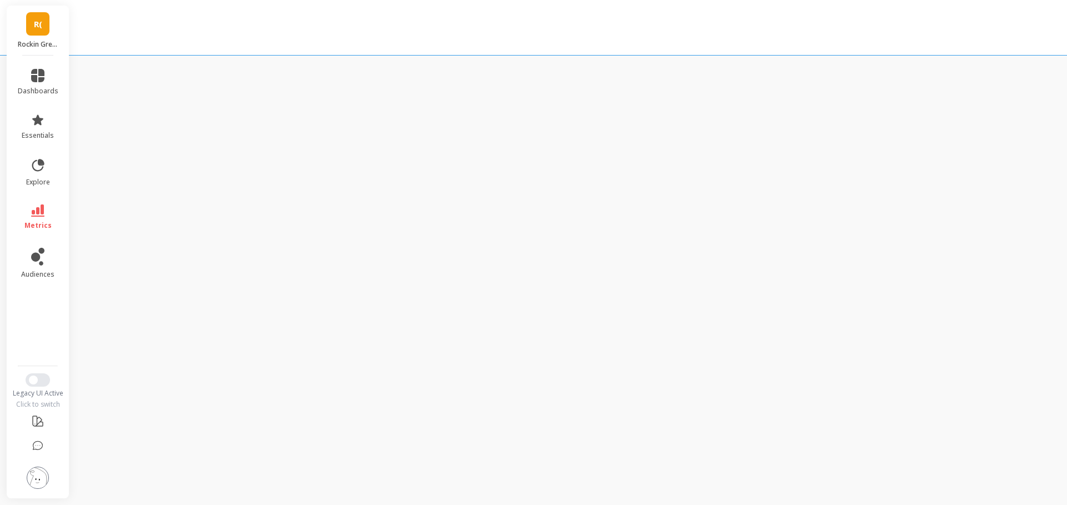 The height and width of the screenshot is (505, 1067). What do you see at coordinates (38, 44) in the screenshot?
I see `p: Rockin Green (Essor)` at bounding box center [38, 44].